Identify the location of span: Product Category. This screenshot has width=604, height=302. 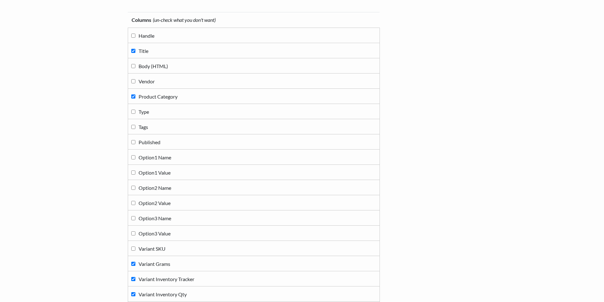
(158, 96).